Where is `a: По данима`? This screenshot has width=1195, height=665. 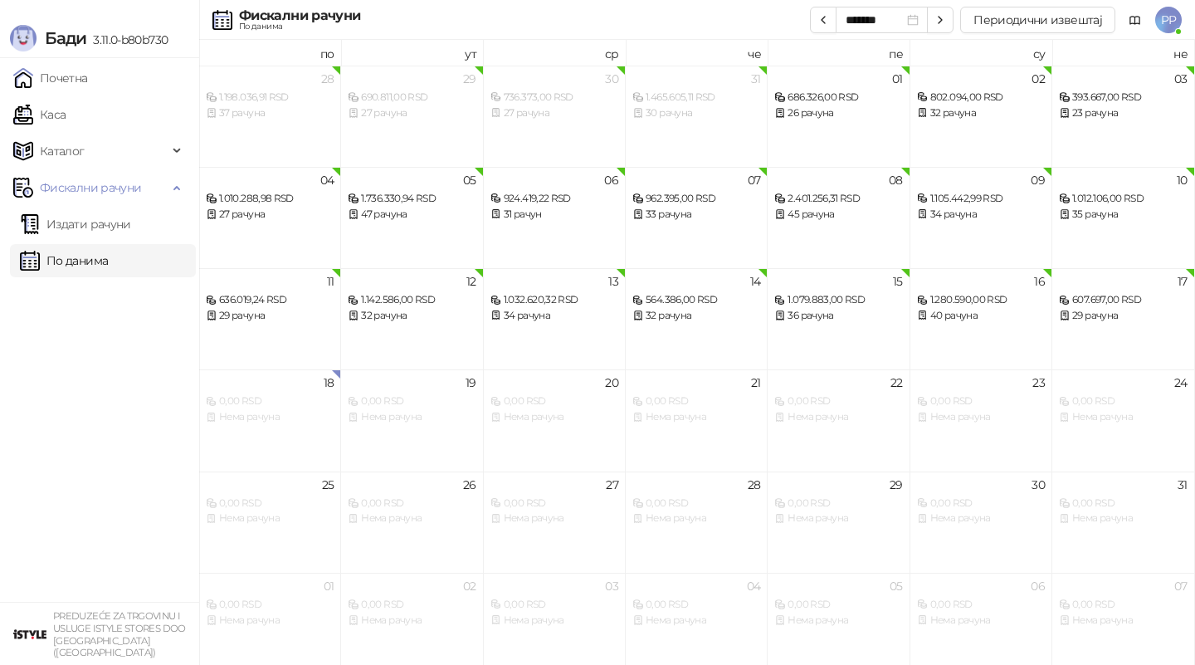 a: По данима is located at coordinates (64, 261).